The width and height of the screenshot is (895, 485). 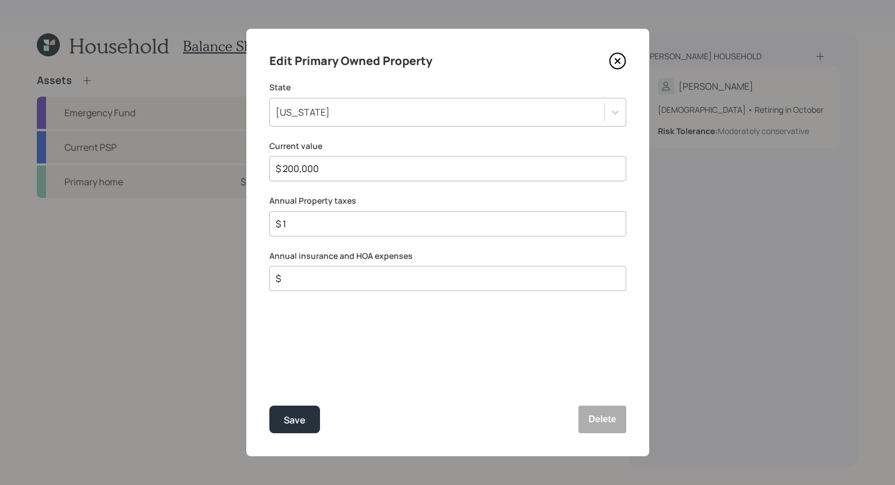 What do you see at coordinates (448, 201) in the screenshot?
I see `label: Annual Property taxes` at bounding box center [448, 201].